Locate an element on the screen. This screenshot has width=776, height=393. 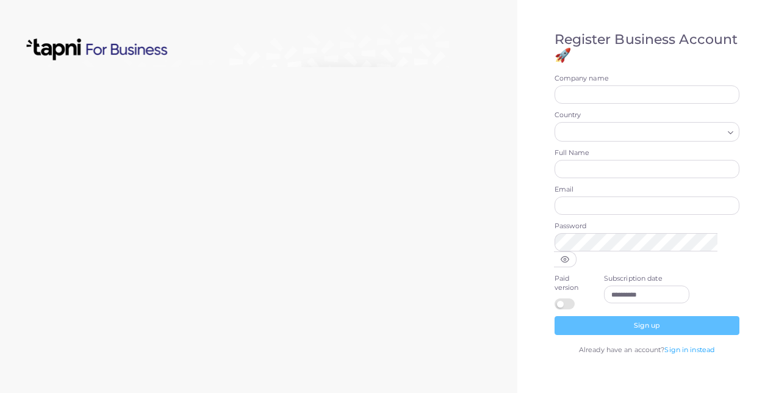
label: Full Name is located at coordinates (647, 153).